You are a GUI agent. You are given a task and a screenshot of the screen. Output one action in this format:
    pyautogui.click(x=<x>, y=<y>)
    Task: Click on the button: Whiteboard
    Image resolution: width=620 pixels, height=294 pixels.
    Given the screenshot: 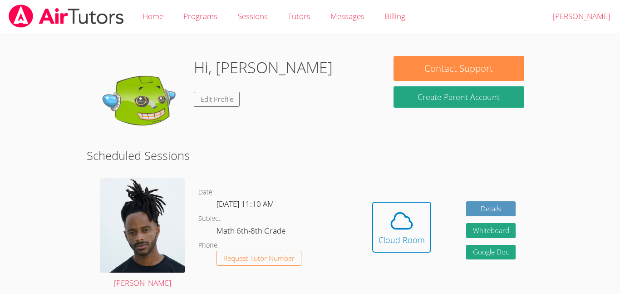 What is the action you would take?
    pyautogui.click(x=491, y=230)
    